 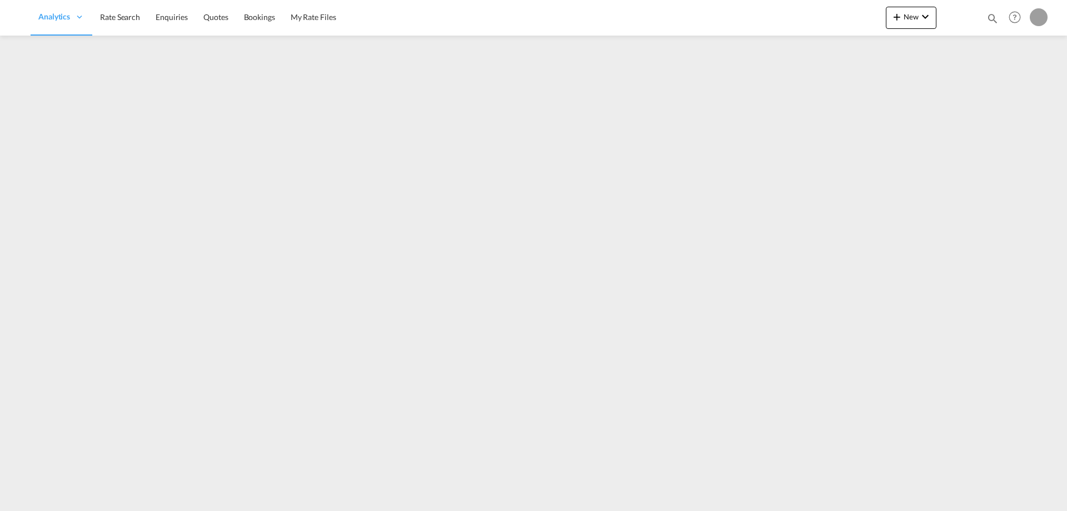 What do you see at coordinates (1015, 17) in the screenshot?
I see `span: Help` at bounding box center [1015, 17].